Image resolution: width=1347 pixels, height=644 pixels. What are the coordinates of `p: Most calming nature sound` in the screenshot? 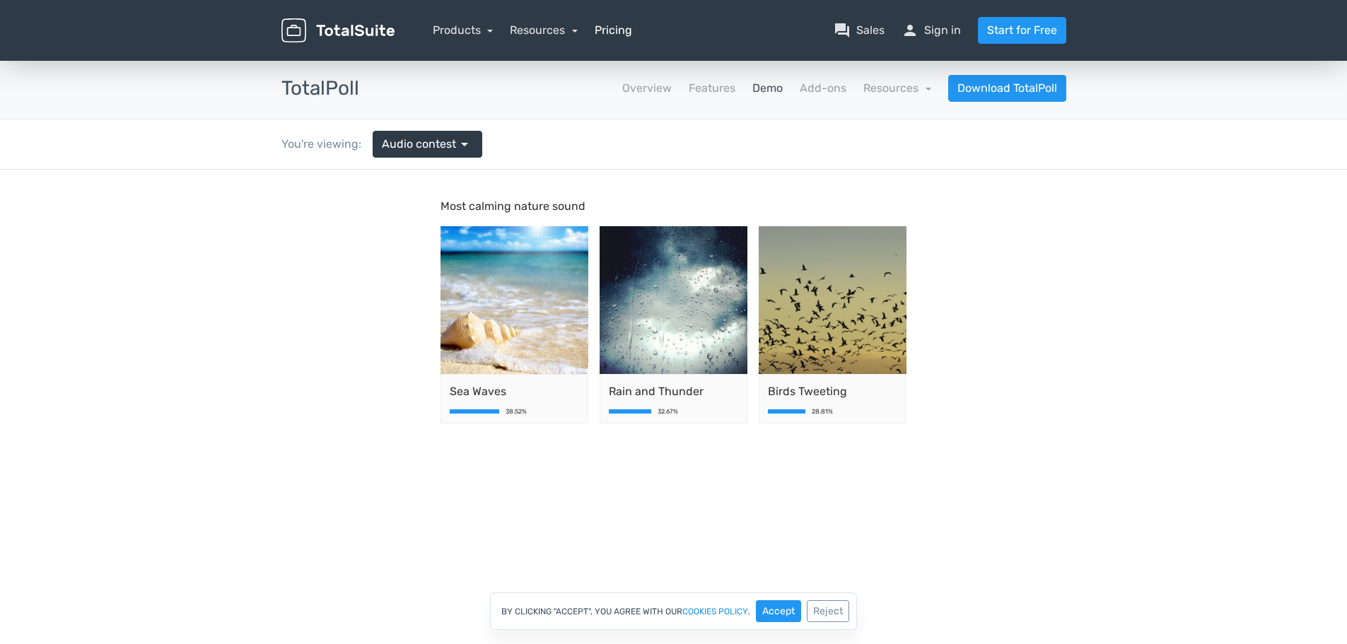 It's located at (674, 37).